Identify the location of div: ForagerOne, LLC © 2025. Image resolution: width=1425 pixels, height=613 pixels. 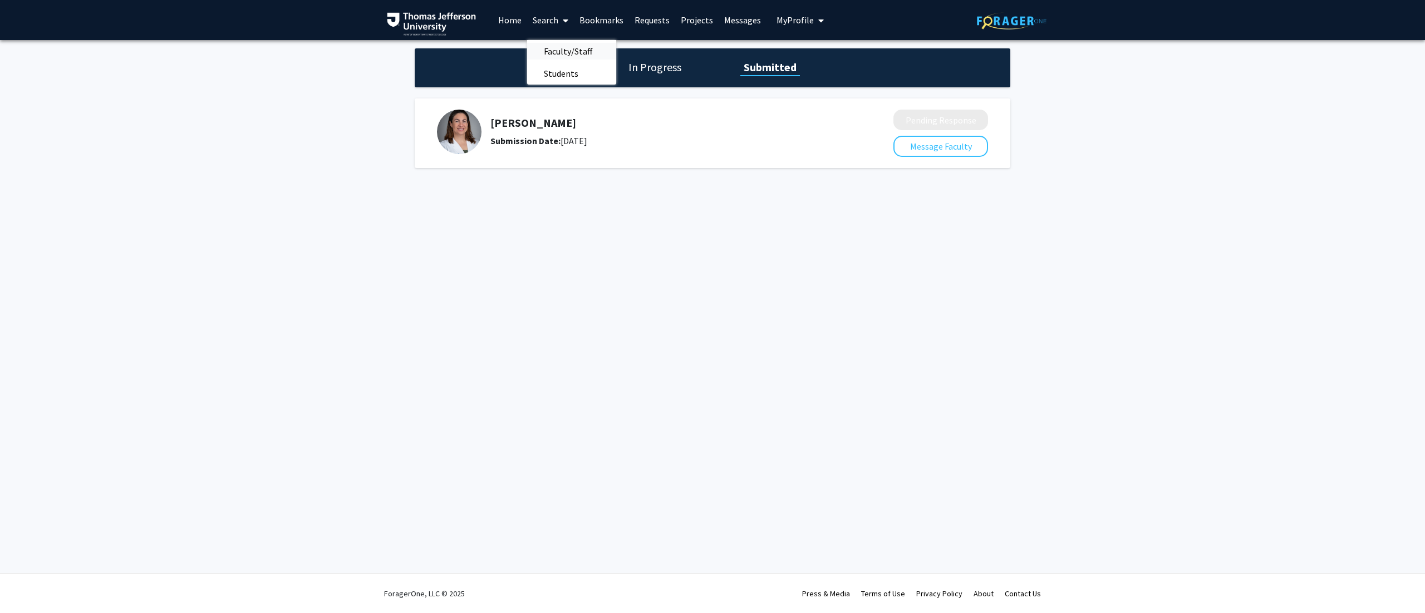
(424, 594).